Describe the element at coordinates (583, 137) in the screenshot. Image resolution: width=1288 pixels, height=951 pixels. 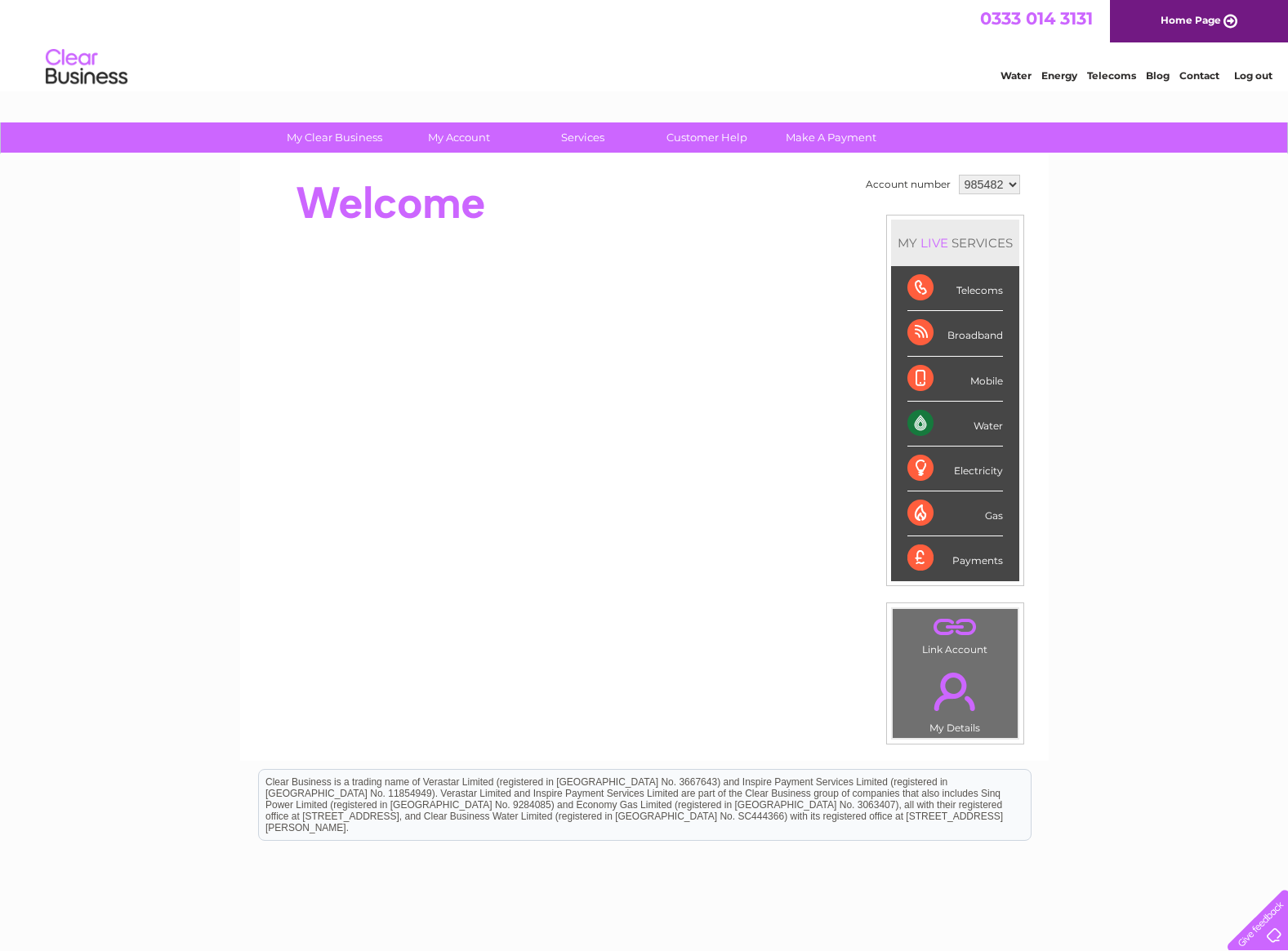
I see `a: Services` at that location.